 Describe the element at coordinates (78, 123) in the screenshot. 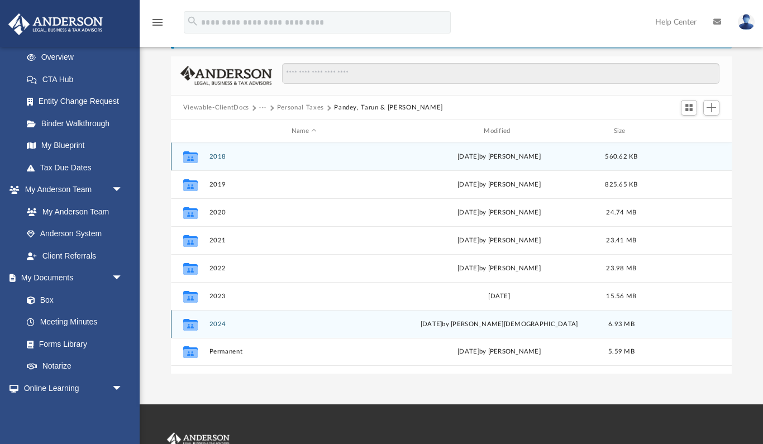

I see `a: Binder Walkthrough` at that location.